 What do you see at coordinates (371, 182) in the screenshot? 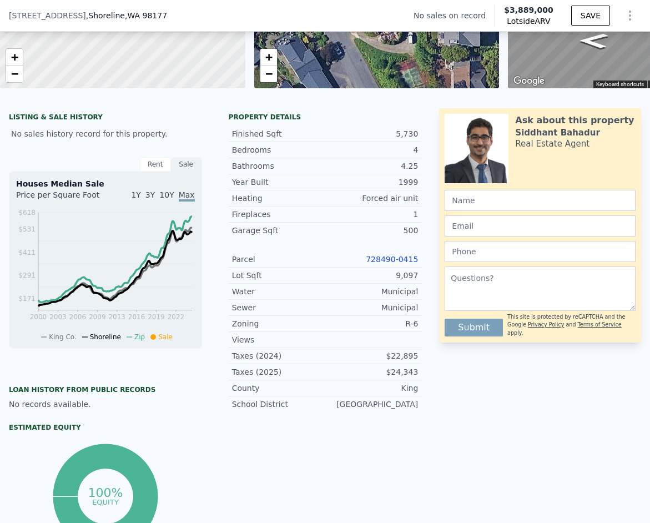
I see `div: 1999` at bounding box center [371, 182].